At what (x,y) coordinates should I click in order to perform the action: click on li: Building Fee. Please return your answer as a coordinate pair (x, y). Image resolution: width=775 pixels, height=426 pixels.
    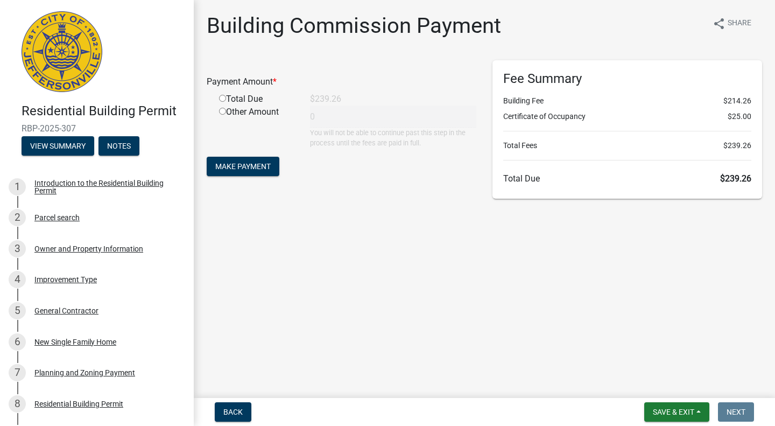
    Looking at the image, I should click on (627, 101).